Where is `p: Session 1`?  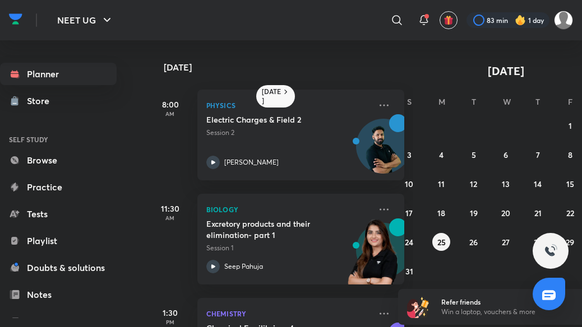
p: Session 1 is located at coordinates (289, 248).